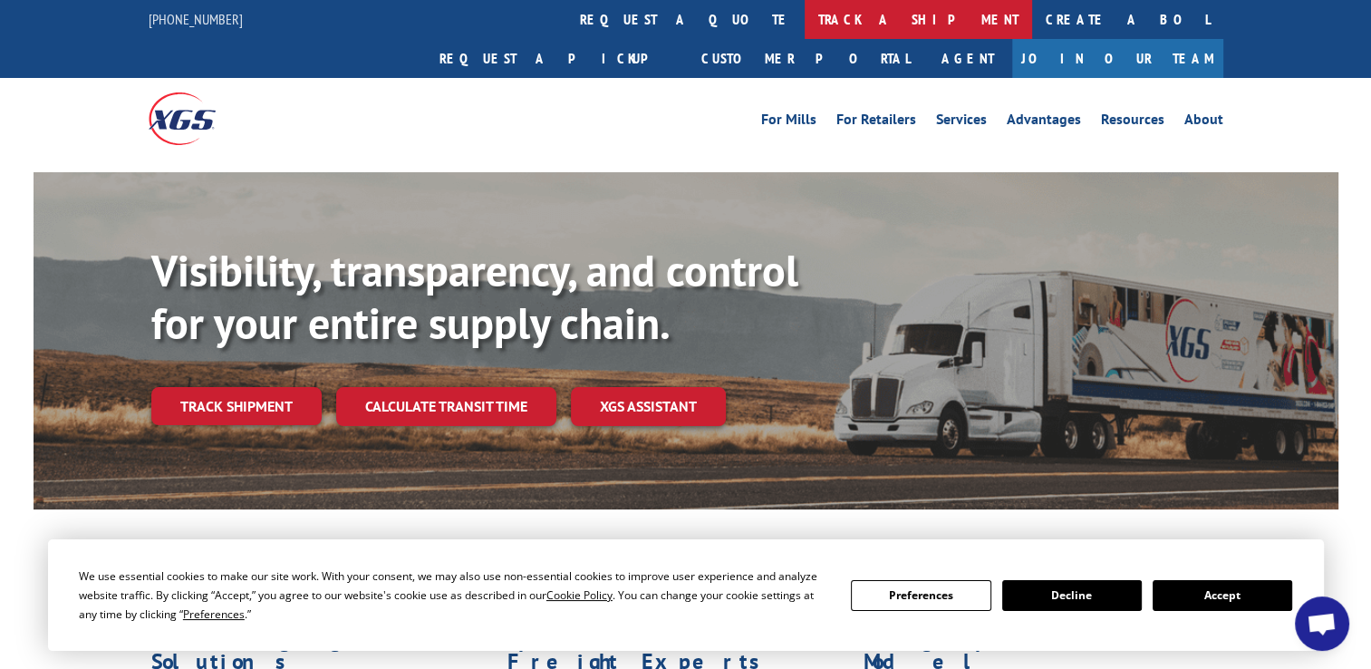 Image resolution: width=1371 pixels, height=669 pixels. What do you see at coordinates (1322, 624) in the screenshot?
I see `div: Open chat` at bounding box center [1322, 624].